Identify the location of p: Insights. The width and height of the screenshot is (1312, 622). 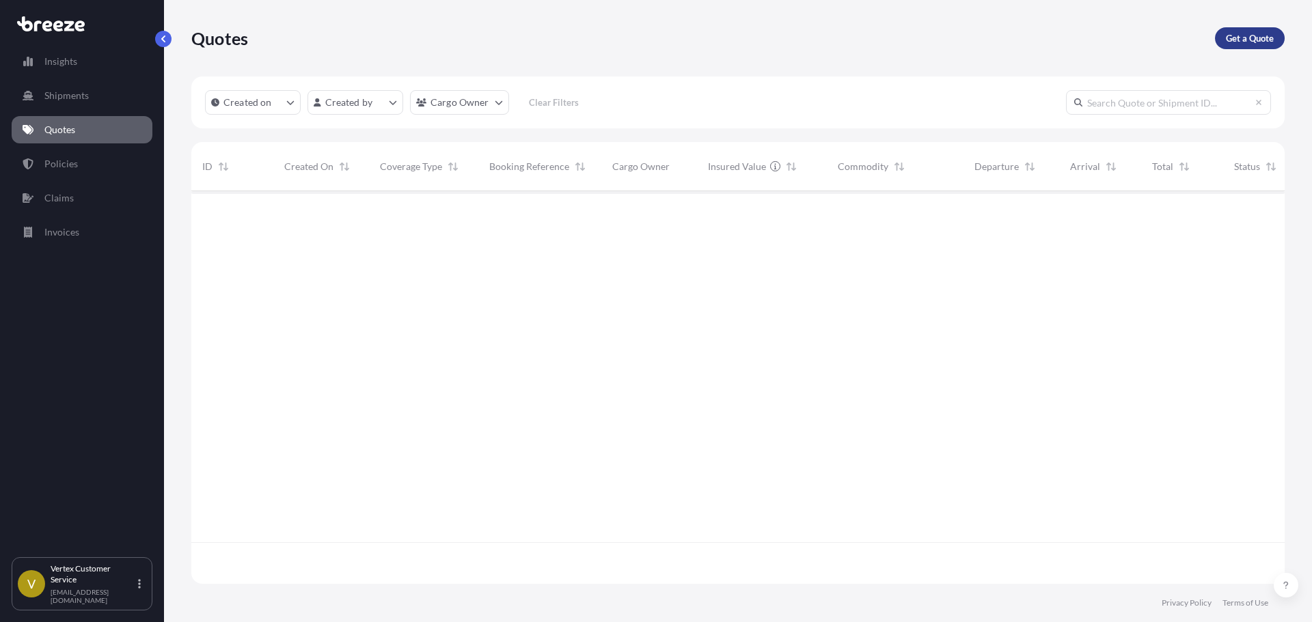
(61, 61).